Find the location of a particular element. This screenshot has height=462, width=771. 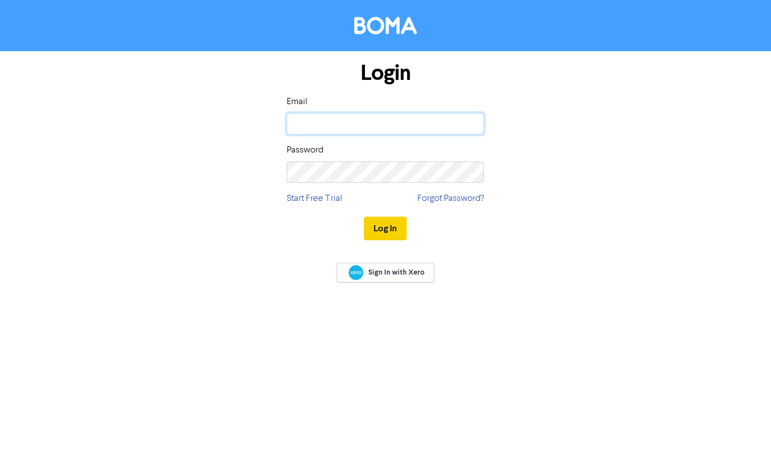

button: Log In is located at coordinates (385, 229).